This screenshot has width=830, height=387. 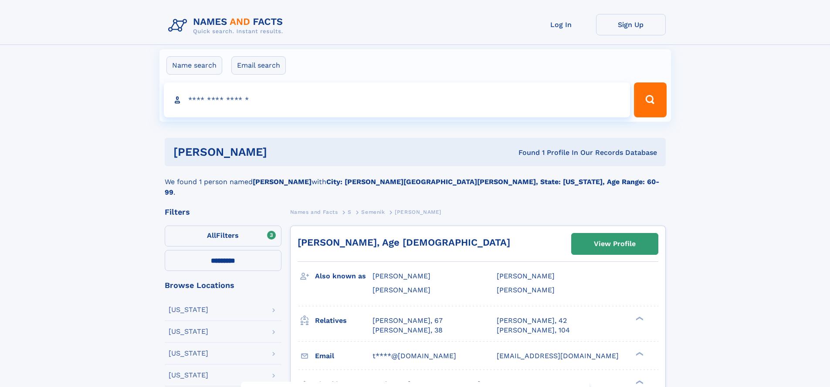 I want to click on a: Sign Up, so click(x=631, y=24).